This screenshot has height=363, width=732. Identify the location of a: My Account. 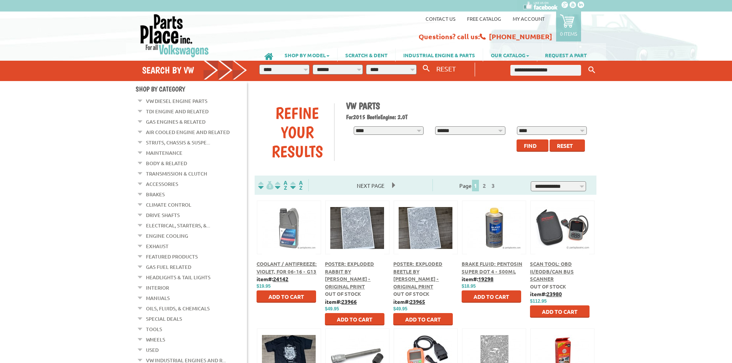
(528, 18).